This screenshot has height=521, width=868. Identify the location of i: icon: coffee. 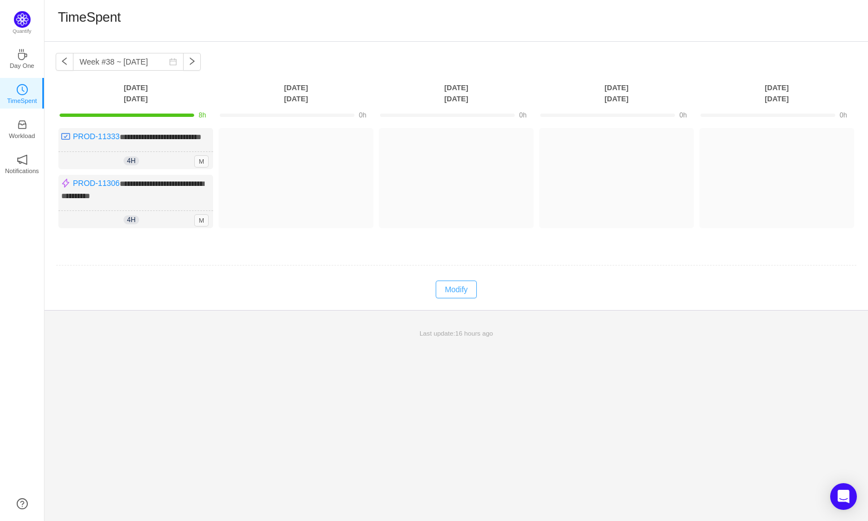
(22, 55).